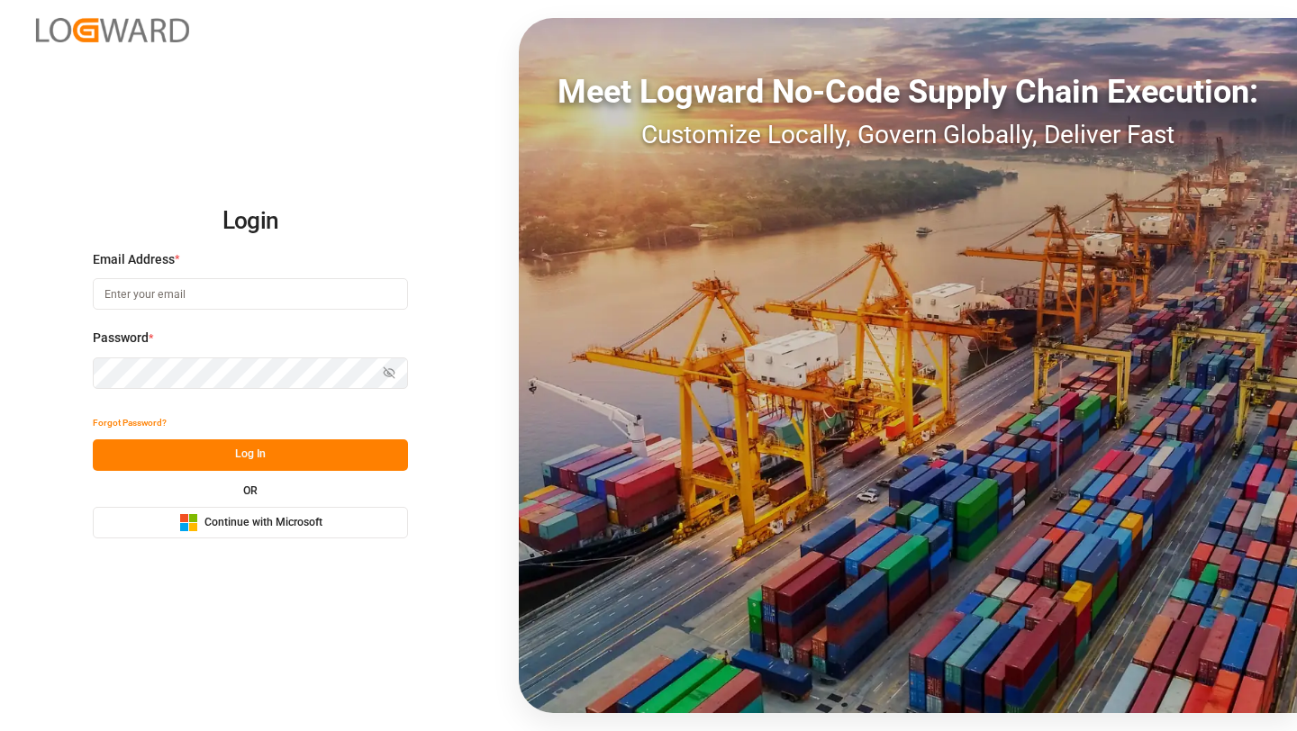 Image resolution: width=1297 pixels, height=731 pixels. Describe the element at coordinates (263, 523) in the screenshot. I see `span: Continue with Microsoft` at that location.